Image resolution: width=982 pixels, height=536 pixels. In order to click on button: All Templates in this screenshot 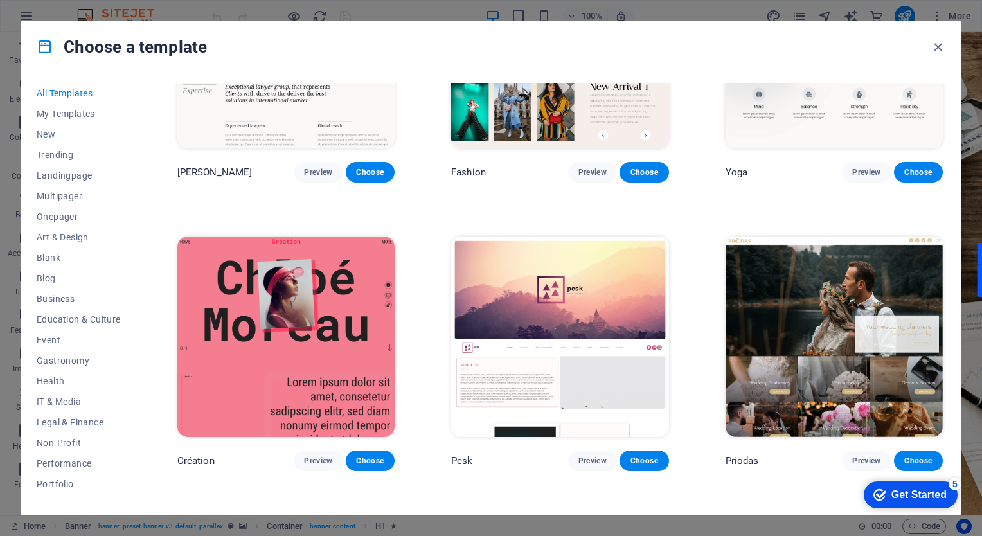, I will do `click(78, 93)`.